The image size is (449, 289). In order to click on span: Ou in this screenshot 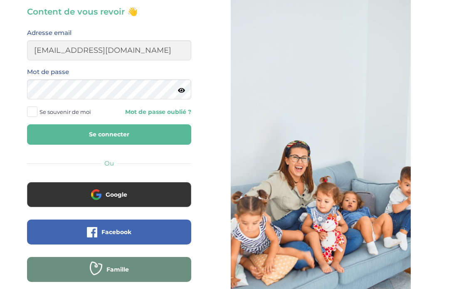, I will do `click(109, 163)`.